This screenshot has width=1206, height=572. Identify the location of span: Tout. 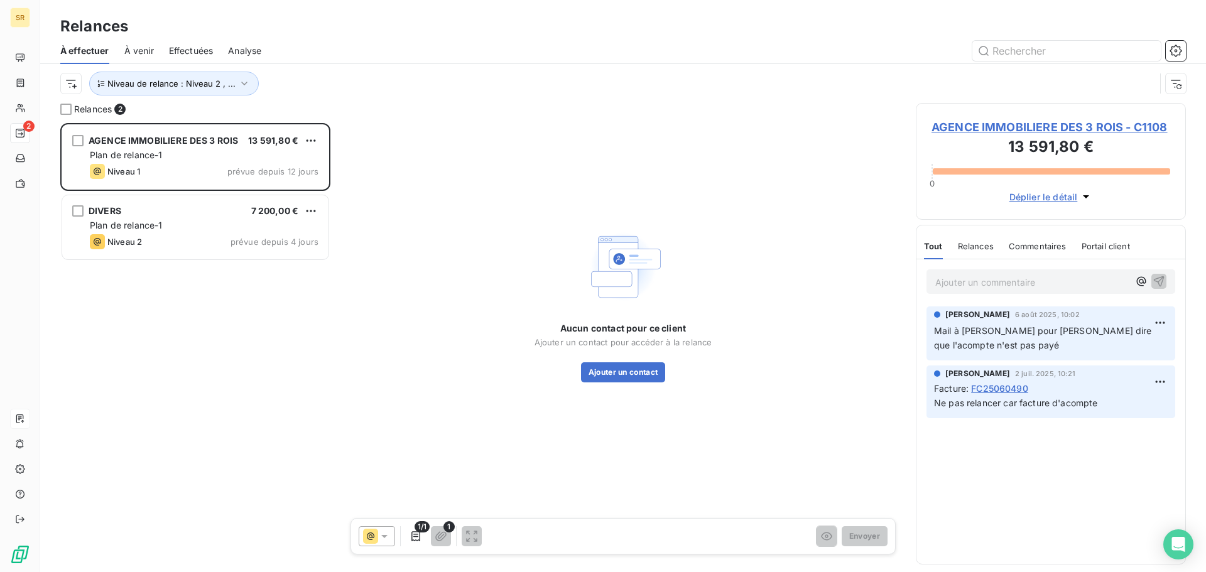
(933, 246).